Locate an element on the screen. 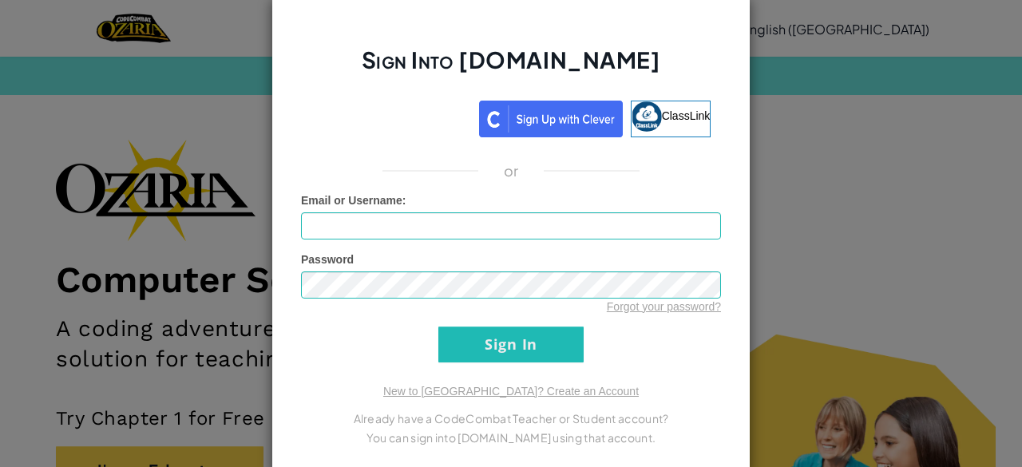  p: Already have a CodeCombat Teacher or Student account? is located at coordinates (511, 418).